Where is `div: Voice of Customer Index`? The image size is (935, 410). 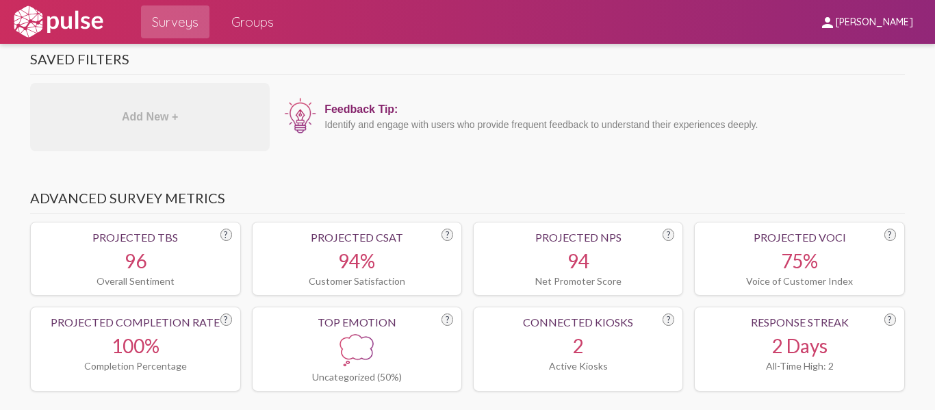 div: Voice of Customer Index is located at coordinates (799, 281).